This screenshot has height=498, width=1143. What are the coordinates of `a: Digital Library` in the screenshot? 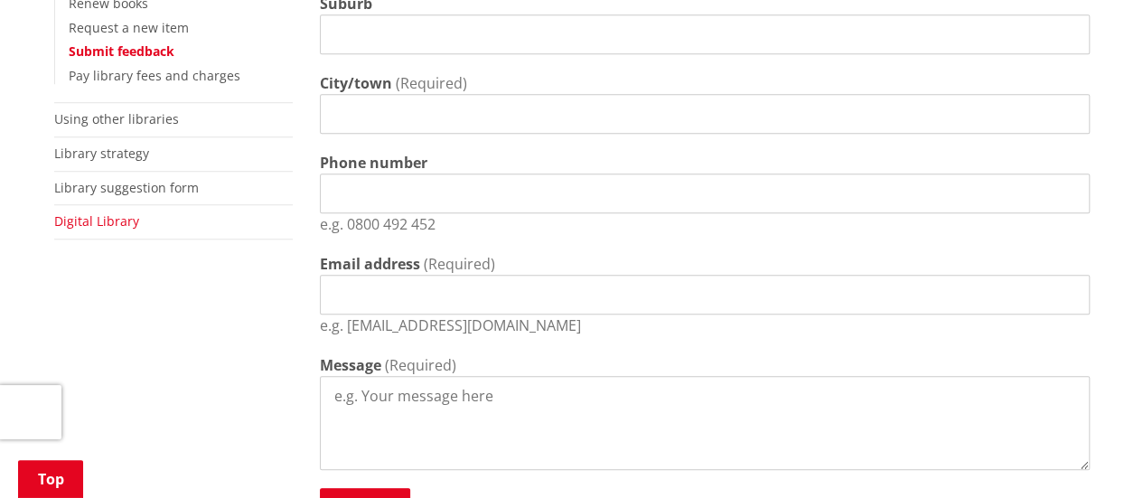 It's located at (97, 220).